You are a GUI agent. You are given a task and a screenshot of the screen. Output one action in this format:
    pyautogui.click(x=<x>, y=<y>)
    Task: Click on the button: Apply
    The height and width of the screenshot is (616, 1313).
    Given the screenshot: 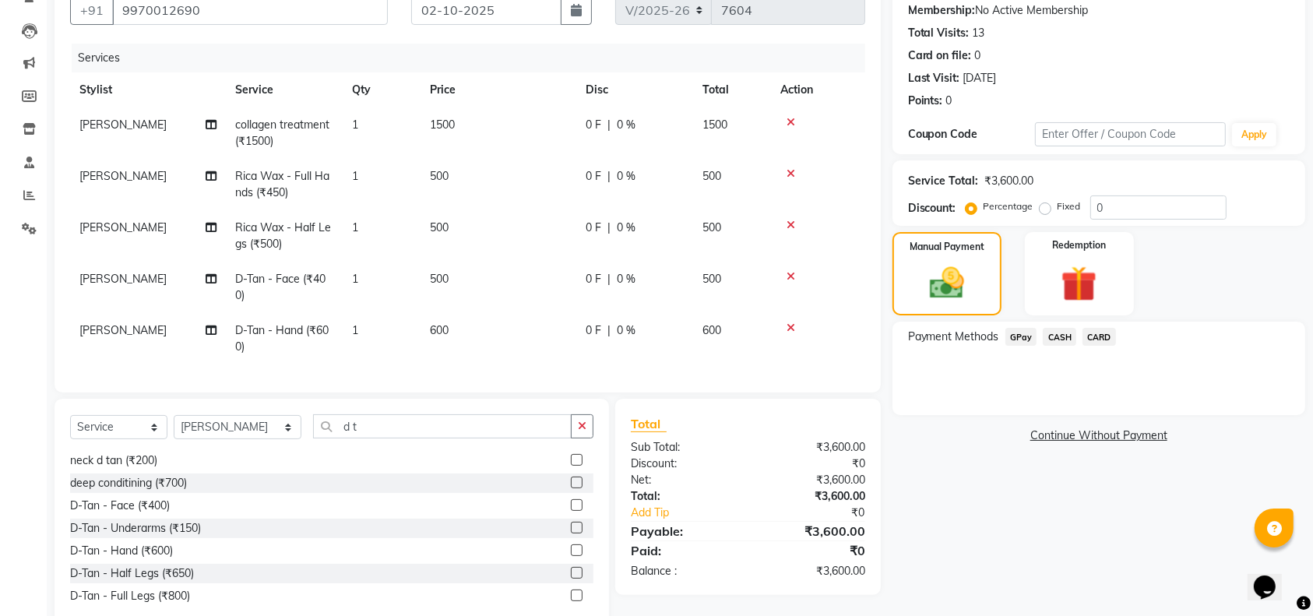 What is the action you would take?
    pyautogui.click(x=1254, y=135)
    